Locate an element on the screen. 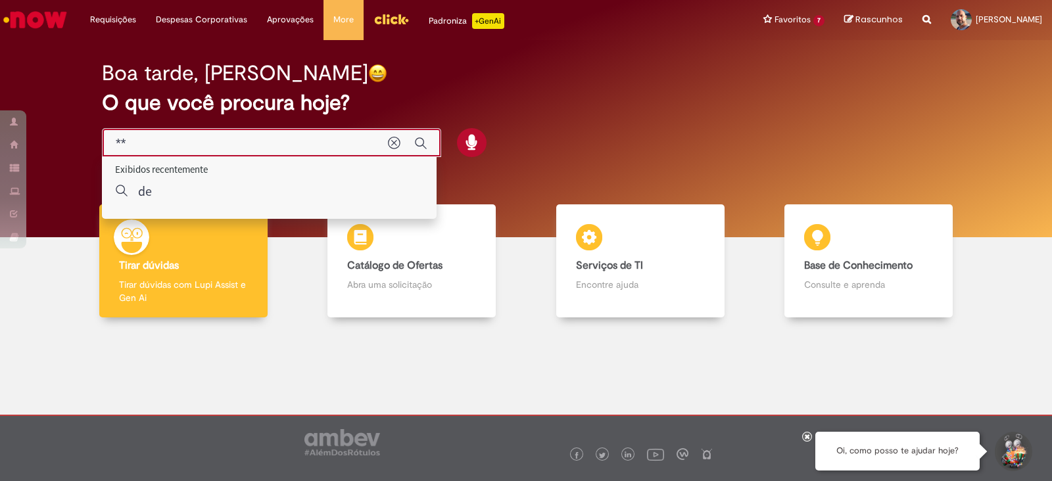 The image size is (1052, 481). b: Catálogo de Ofertas is located at coordinates (394, 266).